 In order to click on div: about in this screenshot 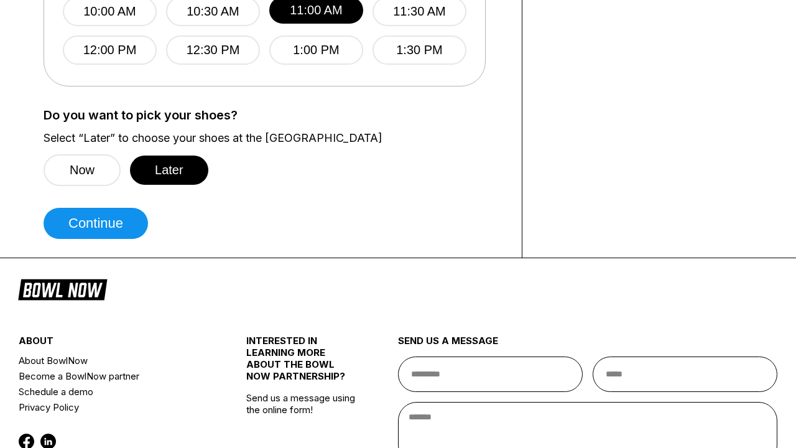, I will do `click(113, 343)`.